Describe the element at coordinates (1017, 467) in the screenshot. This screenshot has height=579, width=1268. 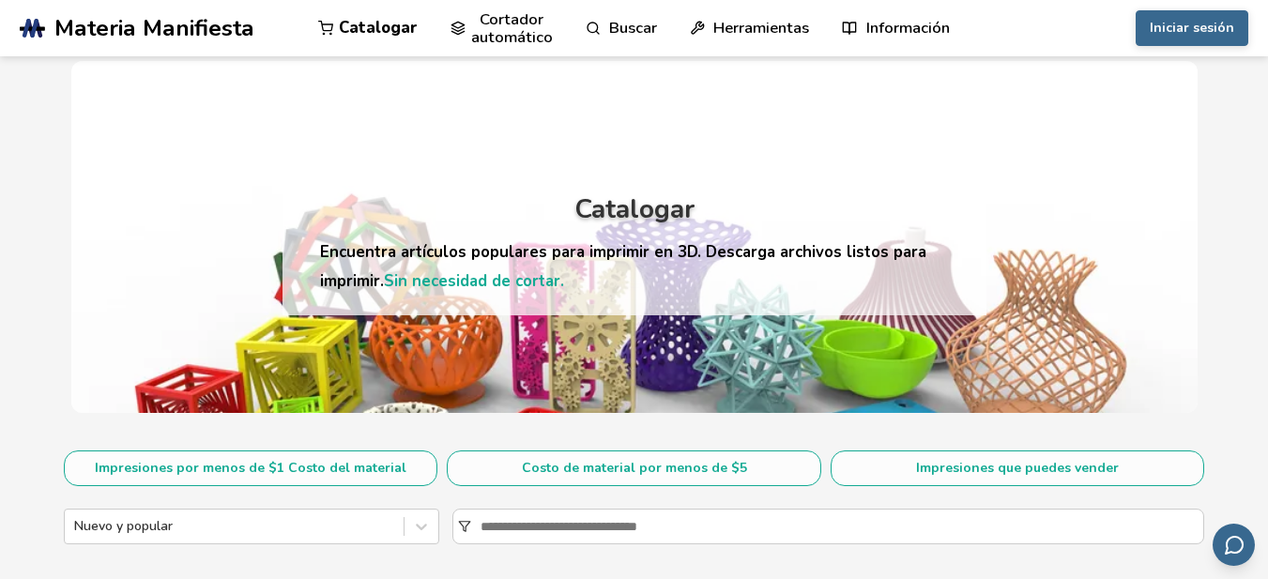
I see `font: Impresiones que puedes vender` at that location.